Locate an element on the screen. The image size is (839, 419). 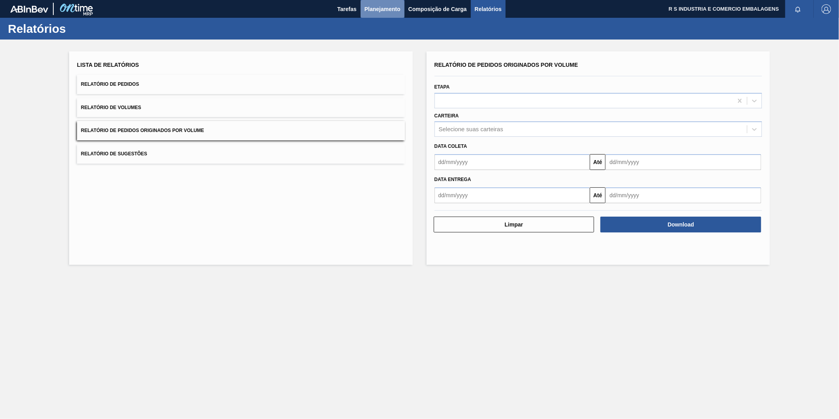
span: Relatório de Pedidos is located at coordinates (110, 84).